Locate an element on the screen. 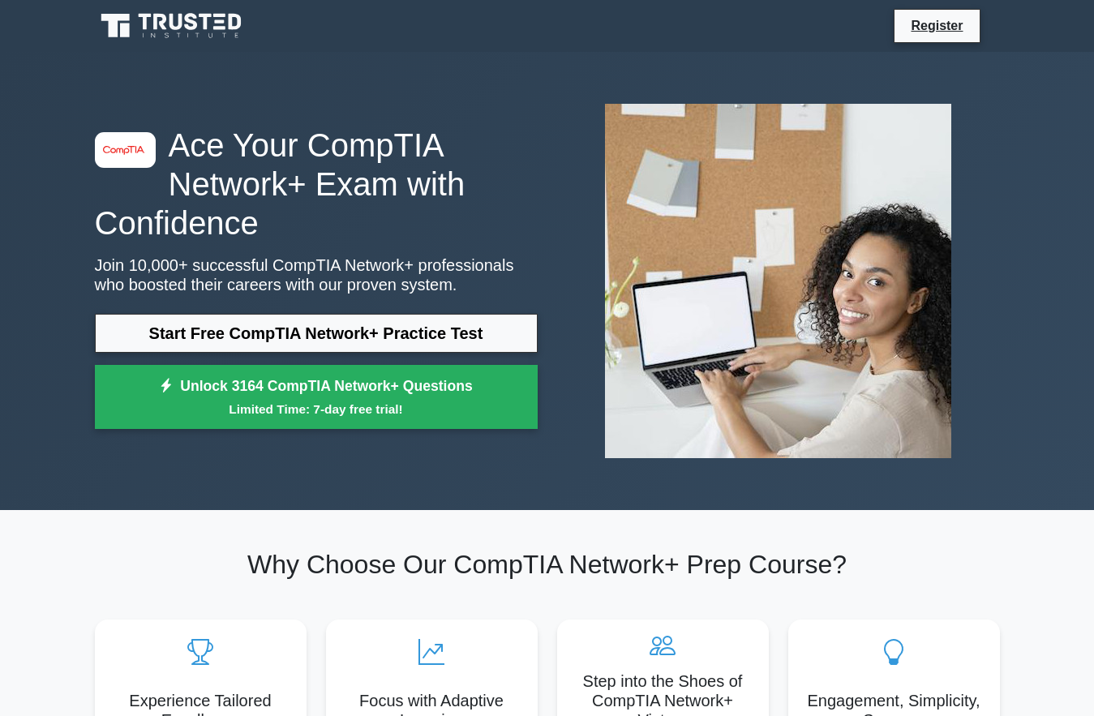 This screenshot has height=716, width=1094. p: Join 10,000+ successful CompTIA Network+ professionals who boosted their careers with our proven ... is located at coordinates (316, 275).